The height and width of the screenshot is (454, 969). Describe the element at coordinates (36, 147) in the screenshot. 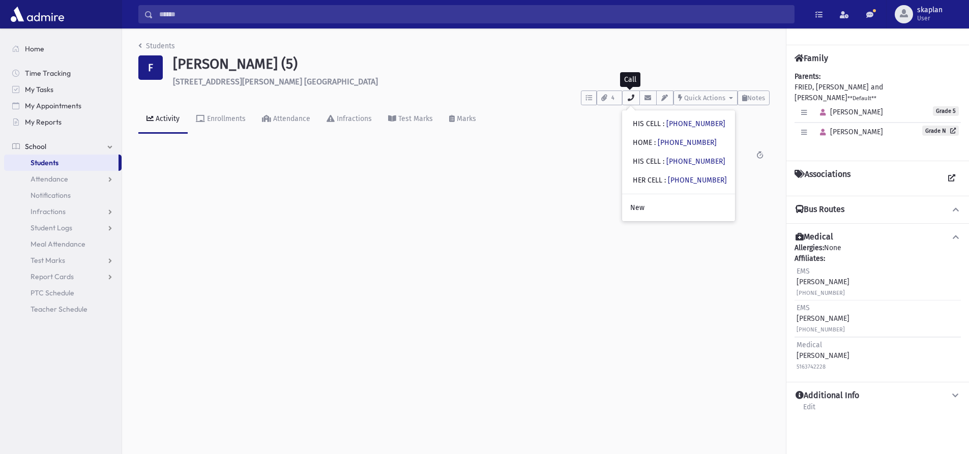

I see `span: School` at that location.